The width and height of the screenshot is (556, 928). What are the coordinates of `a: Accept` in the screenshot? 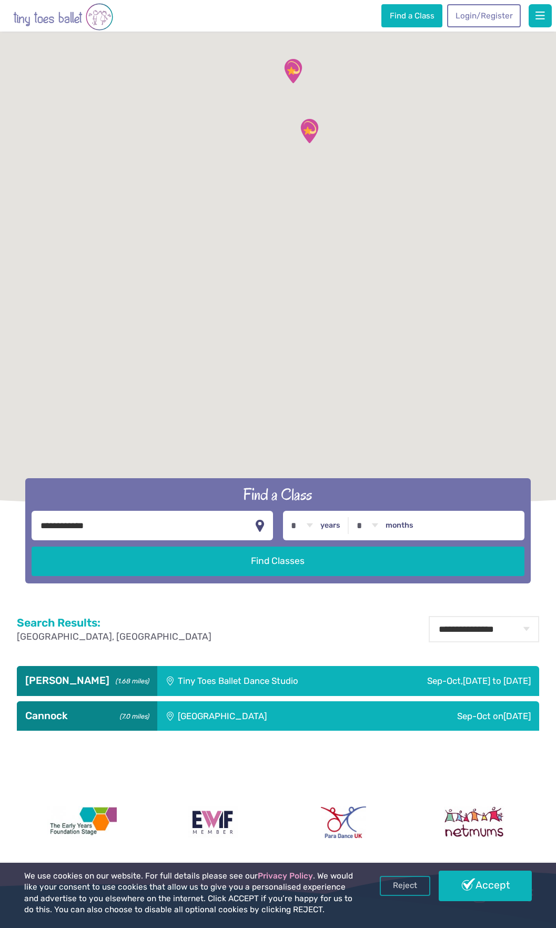 It's located at (486, 886).